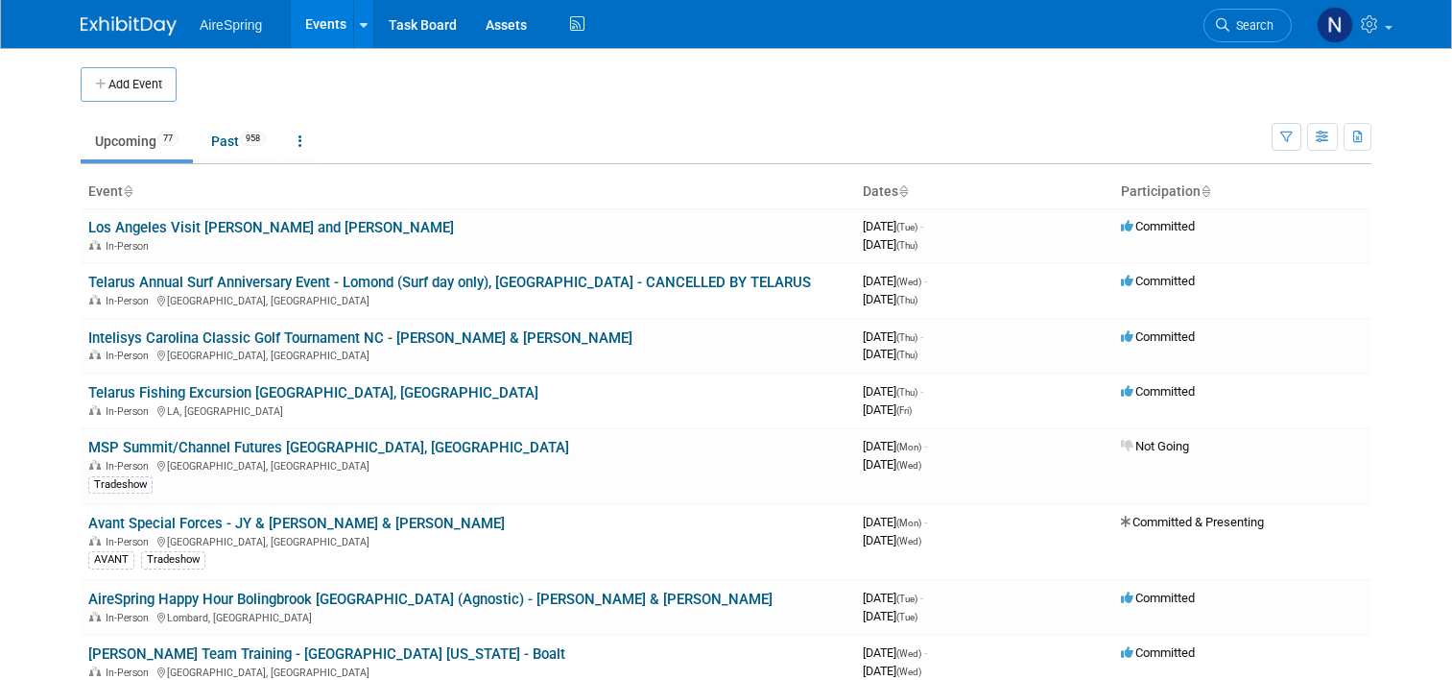 Image resolution: width=1452 pixels, height=680 pixels. What do you see at coordinates (1248, 25) in the screenshot?
I see `a: Search` at bounding box center [1248, 25].